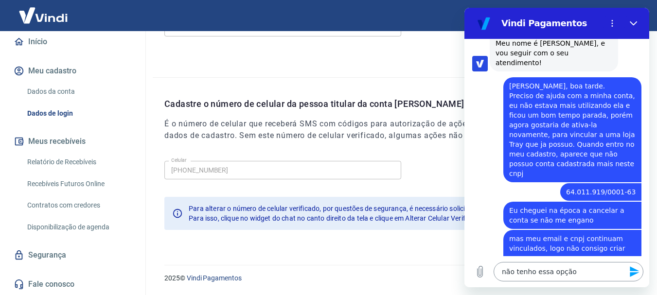 The image size is (657, 295). What do you see at coordinates (73, 142) in the screenshot?
I see `button: Meus recebíveis` at bounding box center [73, 142].